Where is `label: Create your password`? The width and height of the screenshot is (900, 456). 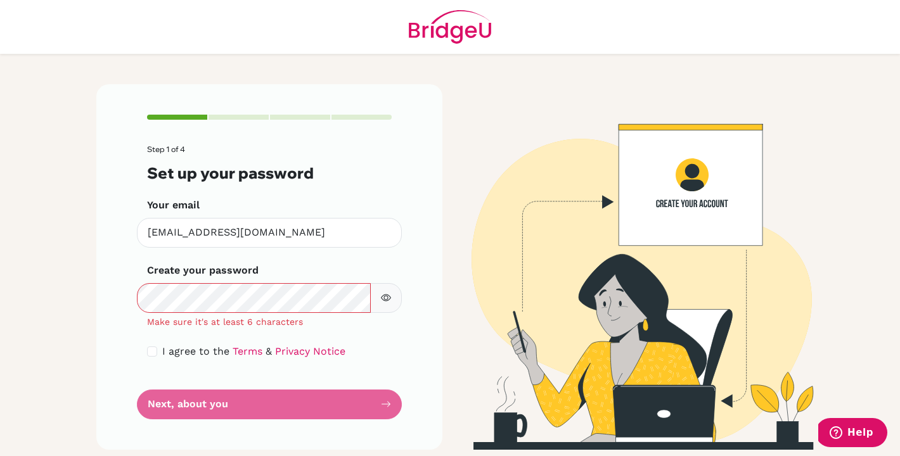 label: Create your password is located at coordinates (203, 271).